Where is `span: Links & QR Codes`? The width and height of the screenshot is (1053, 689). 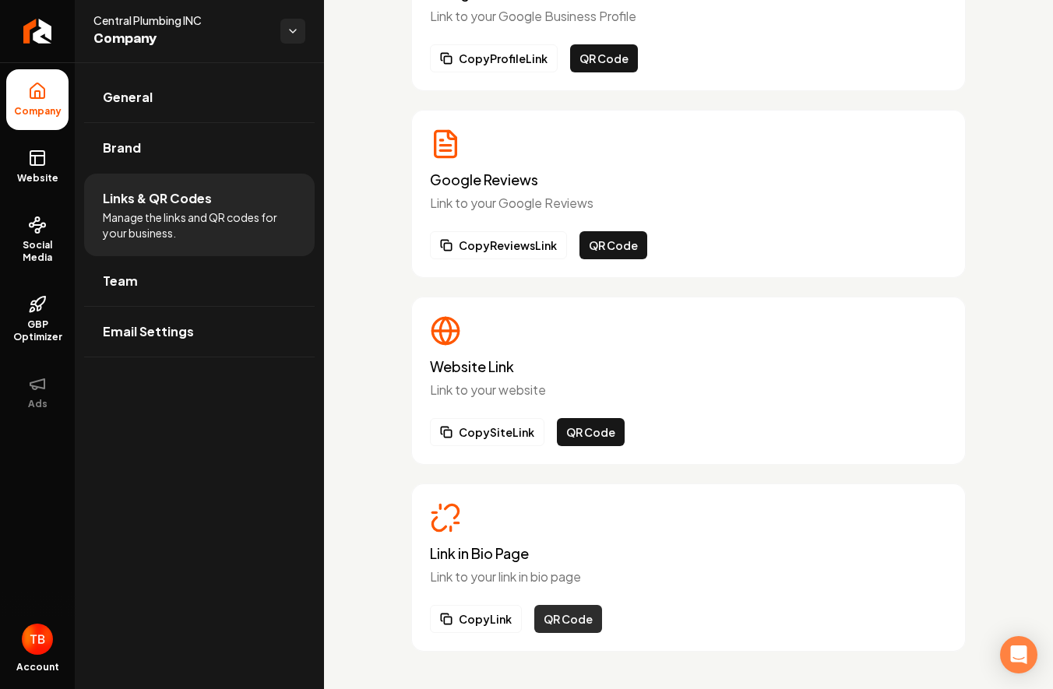 span: Links & QR Codes is located at coordinates (157, 199).